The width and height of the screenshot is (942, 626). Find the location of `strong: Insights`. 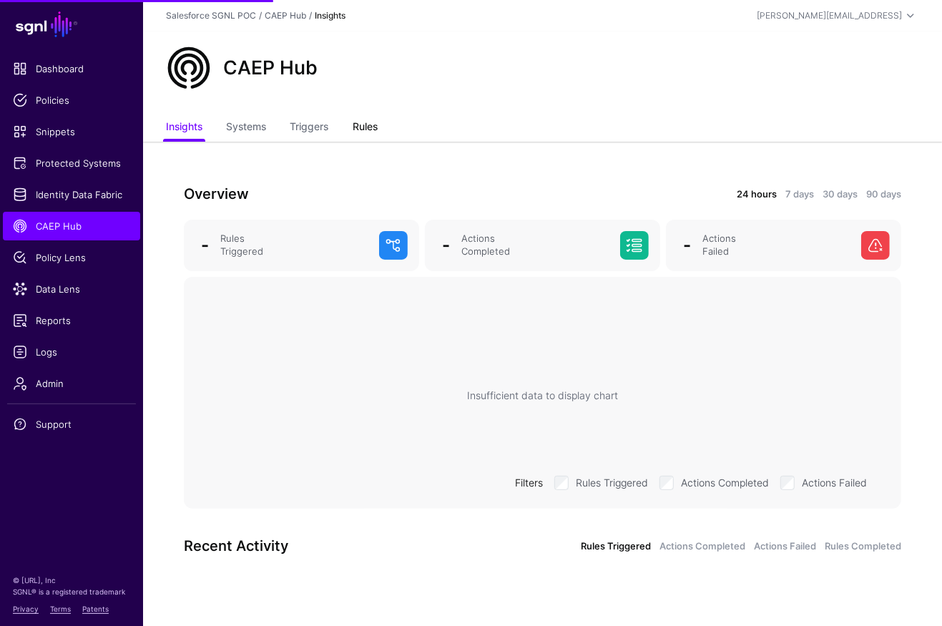

strong: Insights is located at coordinates (330, 15).